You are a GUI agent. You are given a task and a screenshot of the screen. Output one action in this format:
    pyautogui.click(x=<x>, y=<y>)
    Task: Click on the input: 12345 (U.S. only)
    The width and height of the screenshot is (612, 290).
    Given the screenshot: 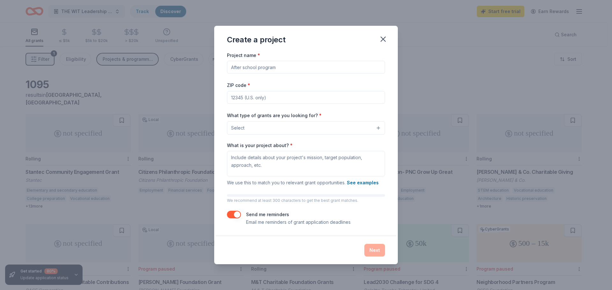 What is the action you would take?
    pyautogui.click(x=306, y=97)
    